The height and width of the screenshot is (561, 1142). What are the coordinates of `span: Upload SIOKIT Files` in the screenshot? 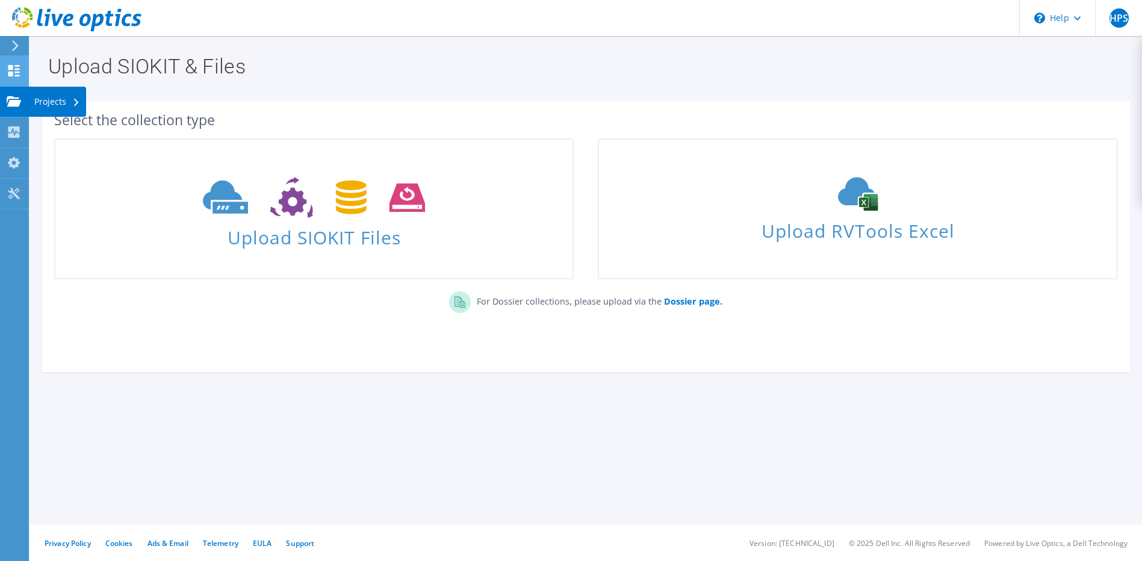 It's located at (314, 234).